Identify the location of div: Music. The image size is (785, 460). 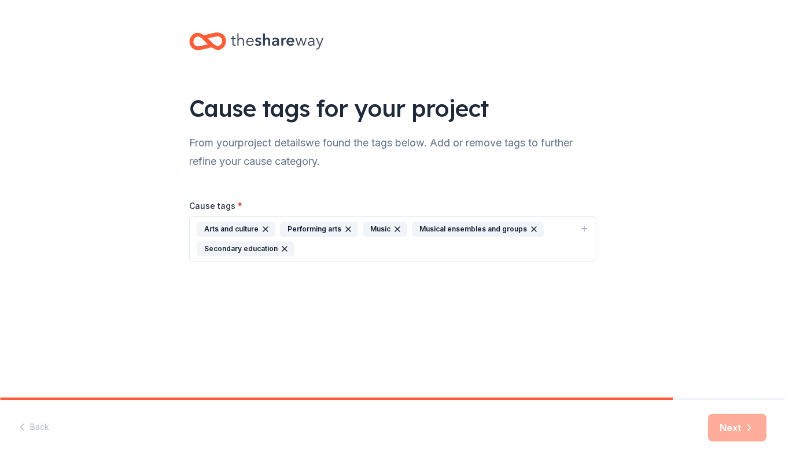
(385, 229).